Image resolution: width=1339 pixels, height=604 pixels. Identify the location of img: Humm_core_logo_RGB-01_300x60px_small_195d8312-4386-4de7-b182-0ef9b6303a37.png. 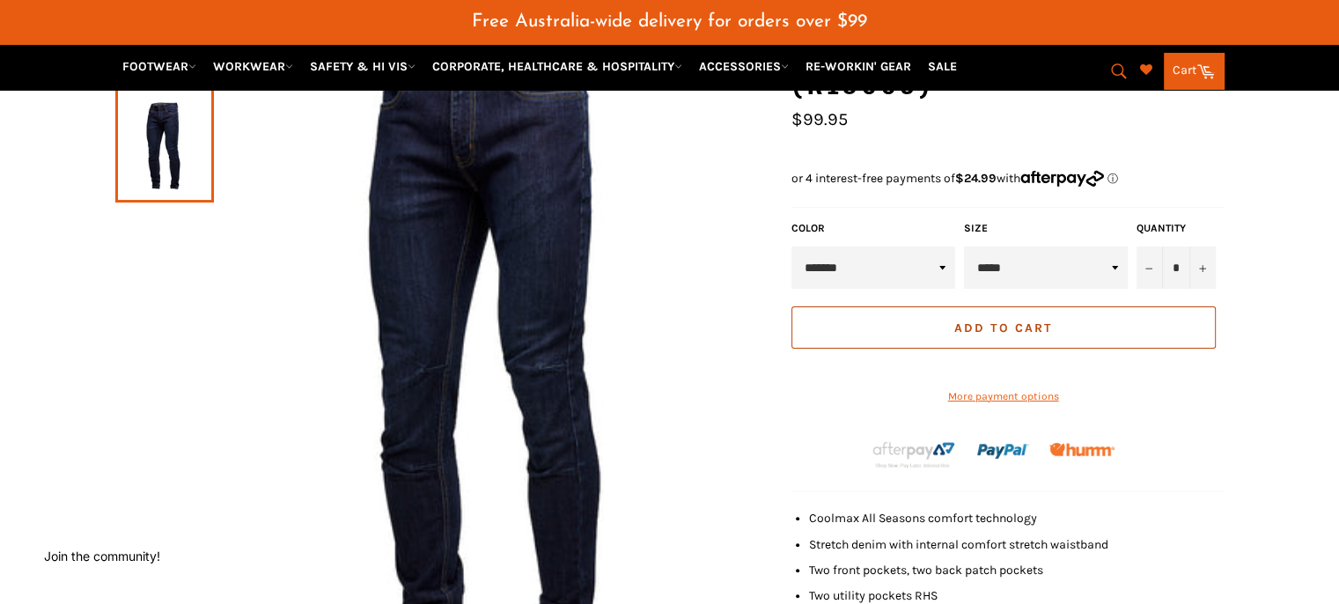
(1082, 449).